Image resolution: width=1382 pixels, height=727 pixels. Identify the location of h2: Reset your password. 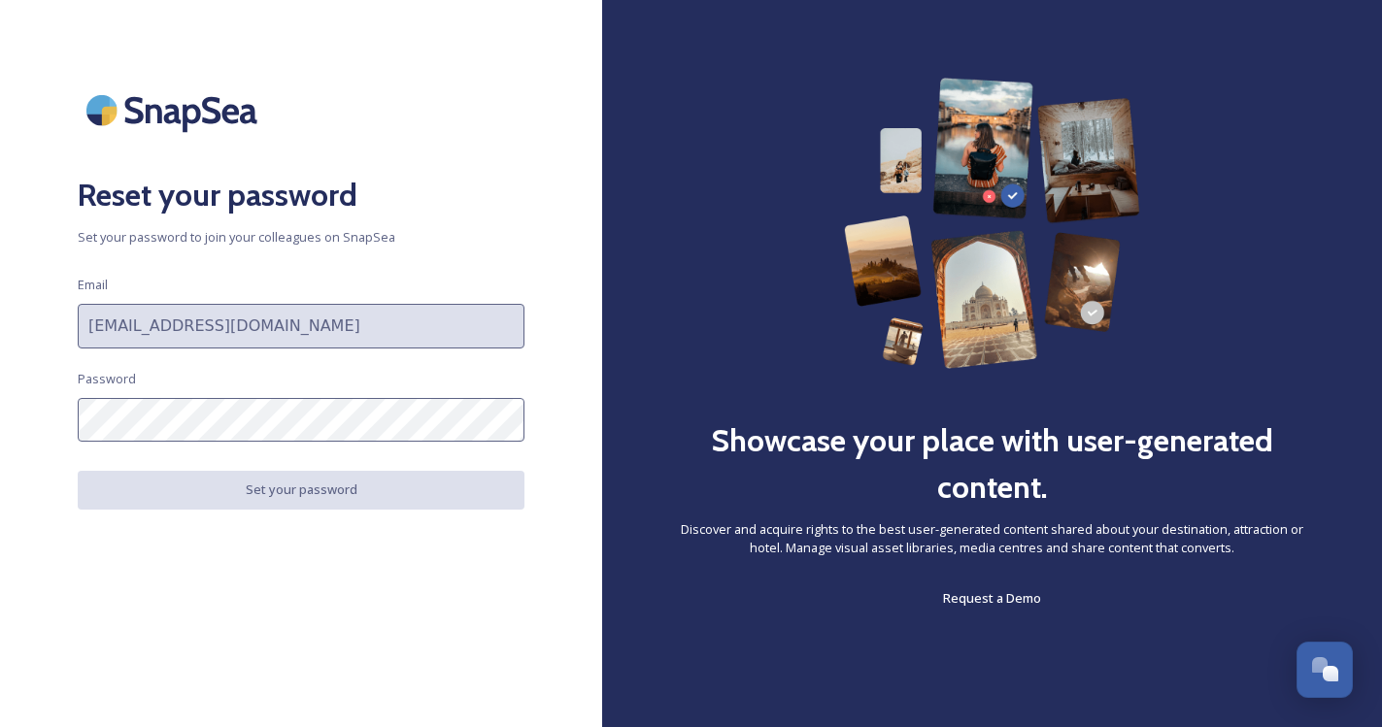
(301, 195).